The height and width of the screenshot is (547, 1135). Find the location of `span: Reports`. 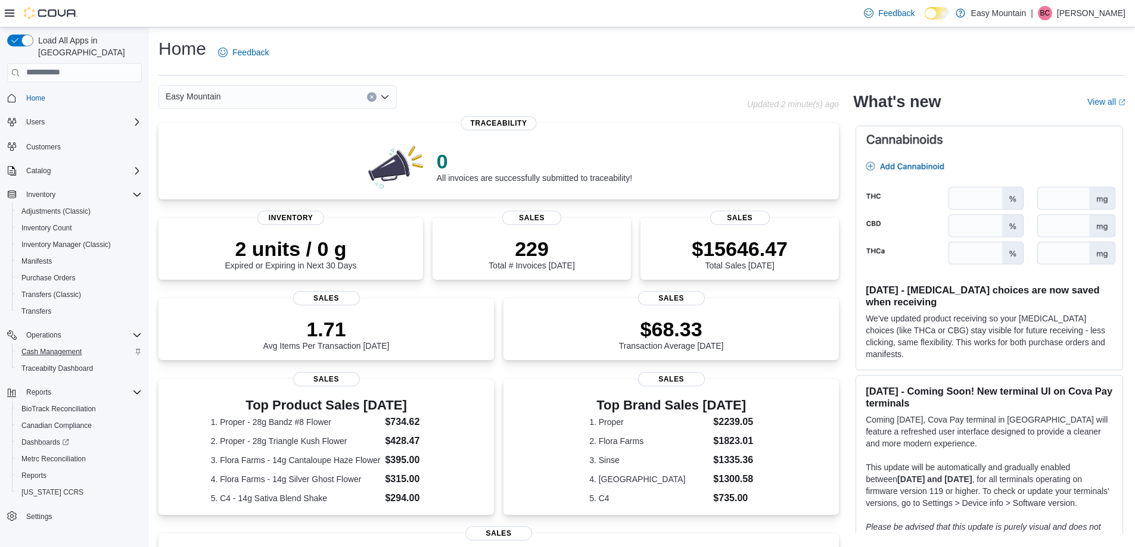

span: Reports is located at coordinates (79, 476).